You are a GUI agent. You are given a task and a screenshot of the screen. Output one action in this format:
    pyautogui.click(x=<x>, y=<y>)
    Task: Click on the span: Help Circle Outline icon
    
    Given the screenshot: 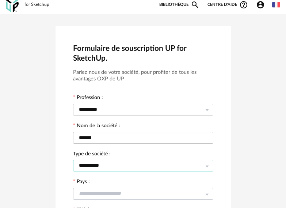 What is the action you would take?
    pyautogui.click(x=244, y=5)
    